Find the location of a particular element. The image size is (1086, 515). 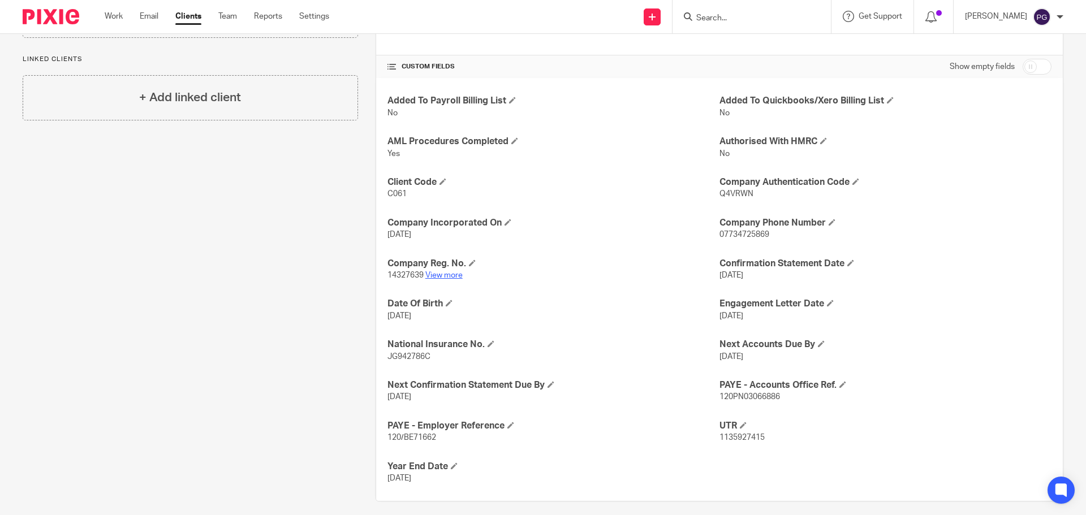

span: Yes is located at coordinates (394, 154).